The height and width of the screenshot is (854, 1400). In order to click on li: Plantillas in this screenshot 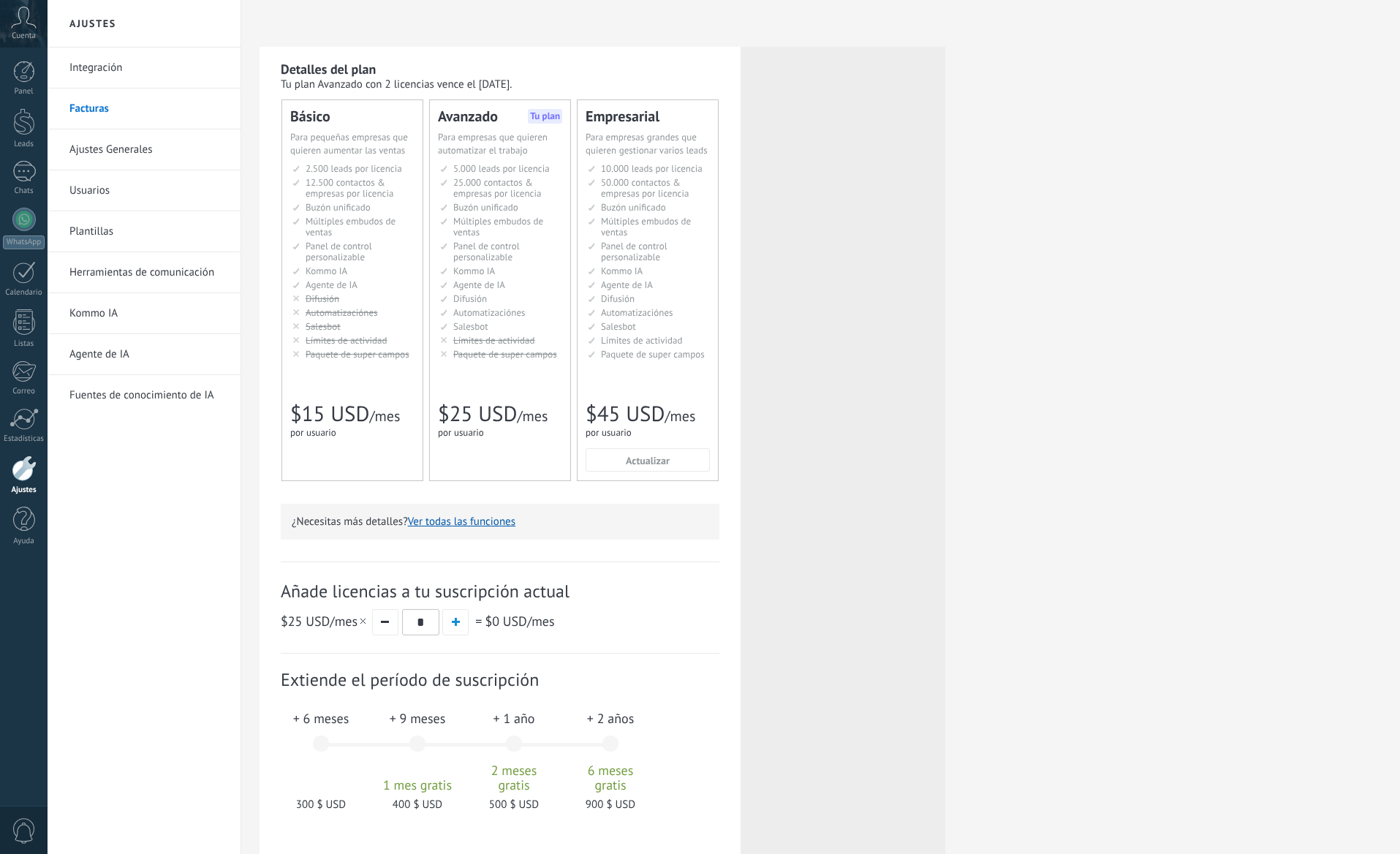, I will do `click(144, 232)`.